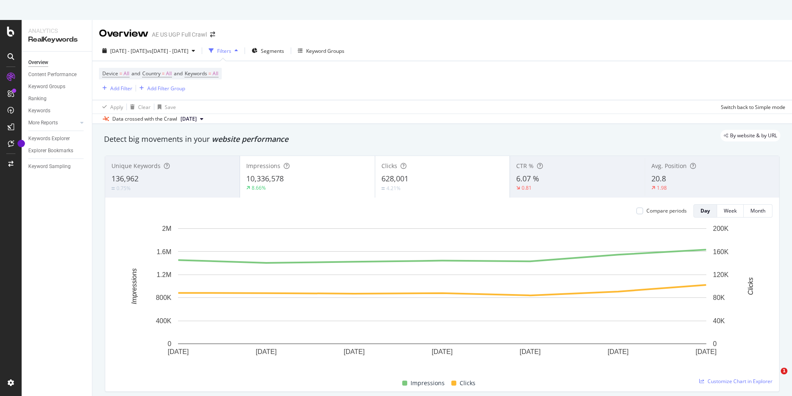  What do you see at coordinates (784, 371) in the screenshot?
I see `span: 1` at bounding box center [784, 371].